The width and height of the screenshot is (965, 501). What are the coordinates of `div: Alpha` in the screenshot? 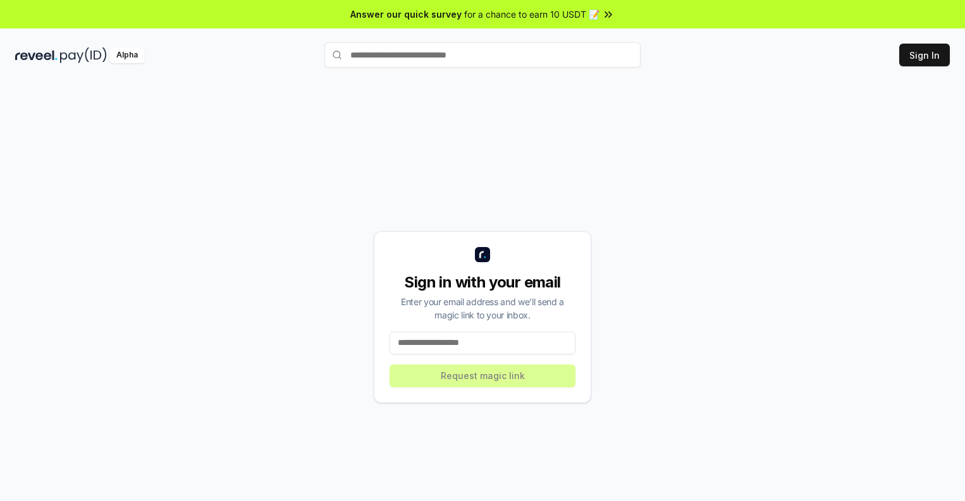 It's located at (127, 55).